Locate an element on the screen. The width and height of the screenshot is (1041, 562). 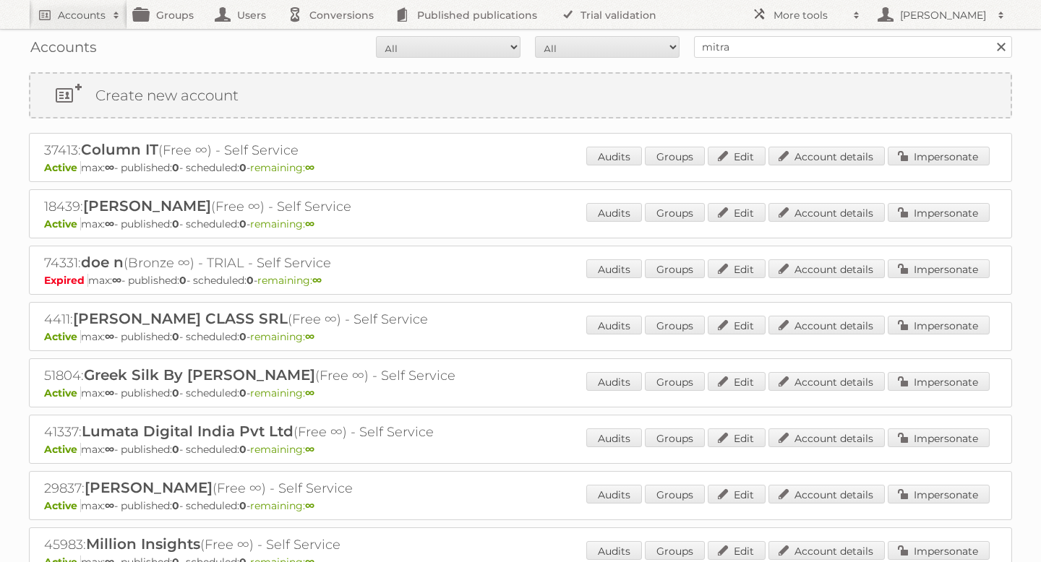
h2: 18439: (Free ∞) - Self Service is located at coordinates (297, 207).